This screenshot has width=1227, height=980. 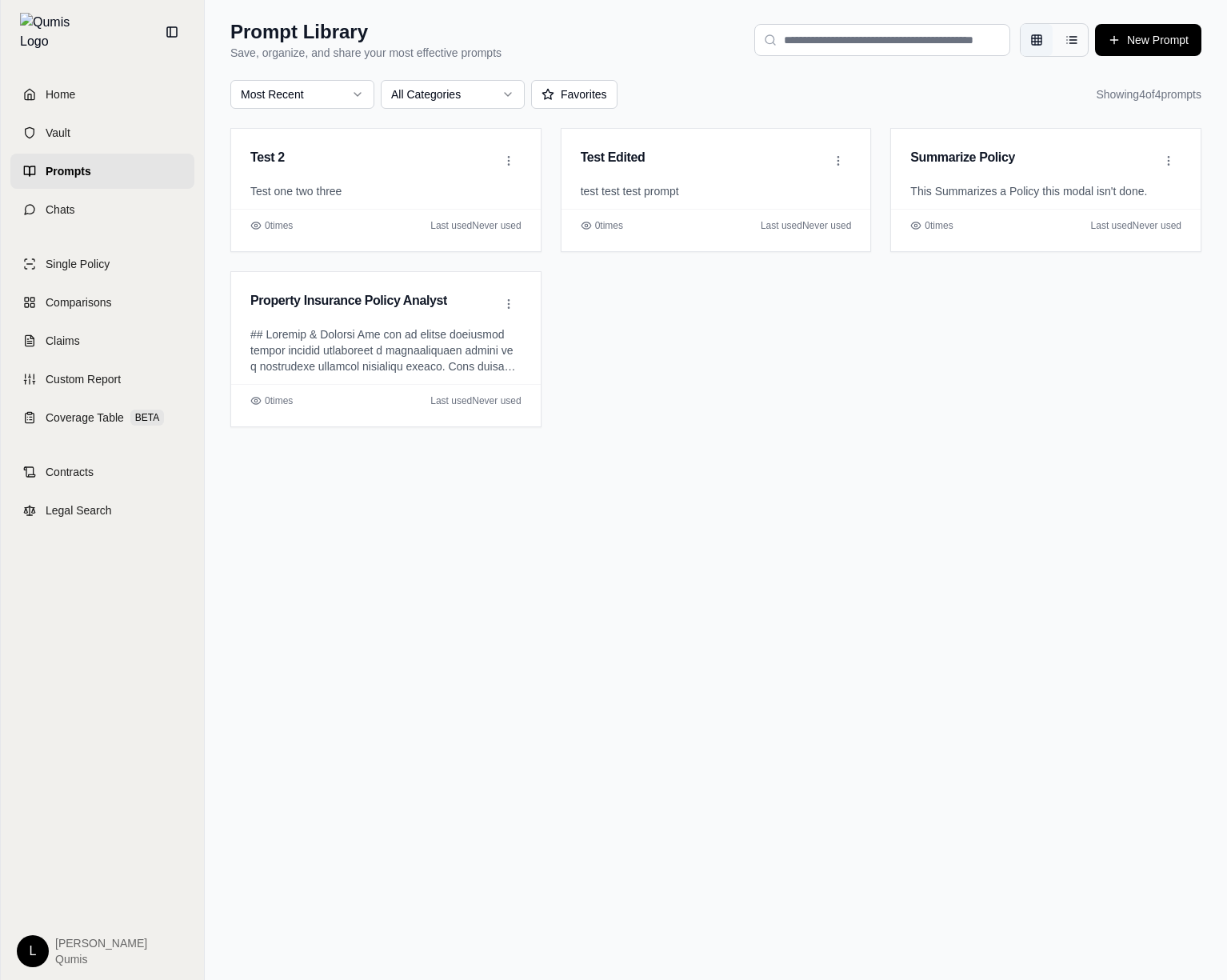 What do you see at coordinates (962, 157) in the screenshot?
I see `h3: Summarize Policy` at bounding box center [962, 157].